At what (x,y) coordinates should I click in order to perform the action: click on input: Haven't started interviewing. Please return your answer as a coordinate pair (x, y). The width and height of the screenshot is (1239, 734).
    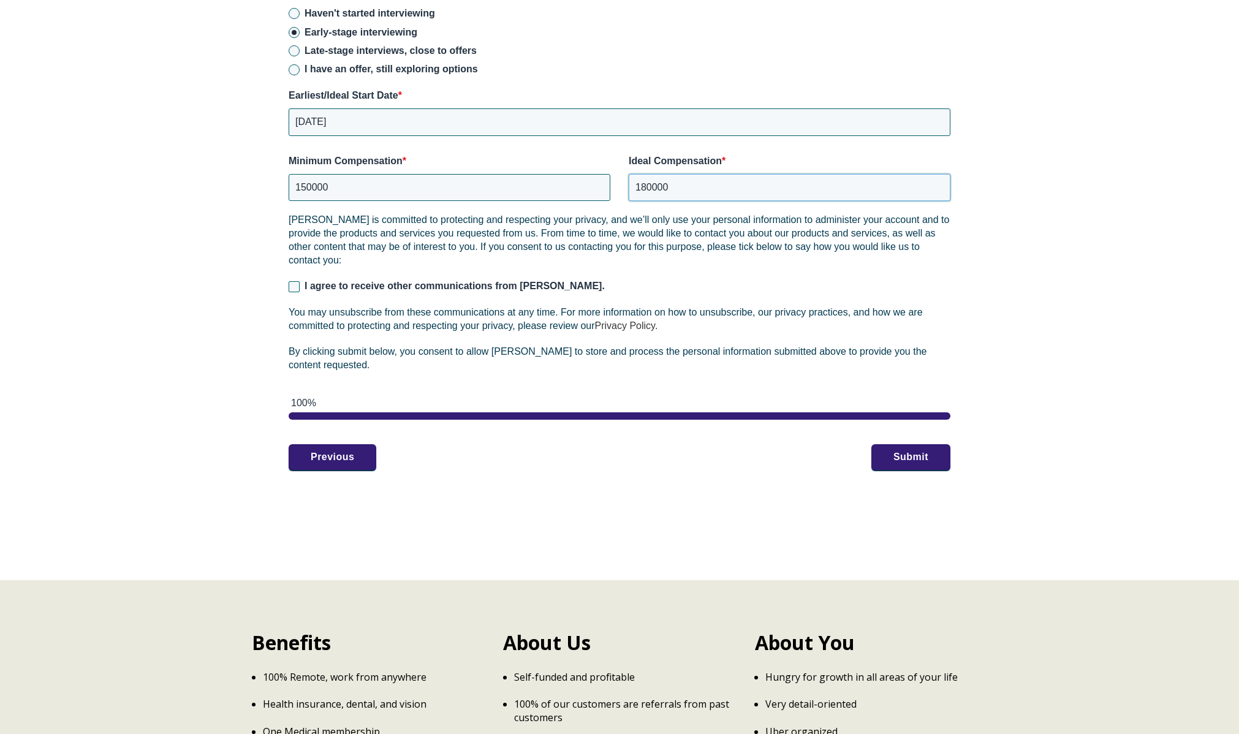
    Looking at the image, I should click on (294, 13).